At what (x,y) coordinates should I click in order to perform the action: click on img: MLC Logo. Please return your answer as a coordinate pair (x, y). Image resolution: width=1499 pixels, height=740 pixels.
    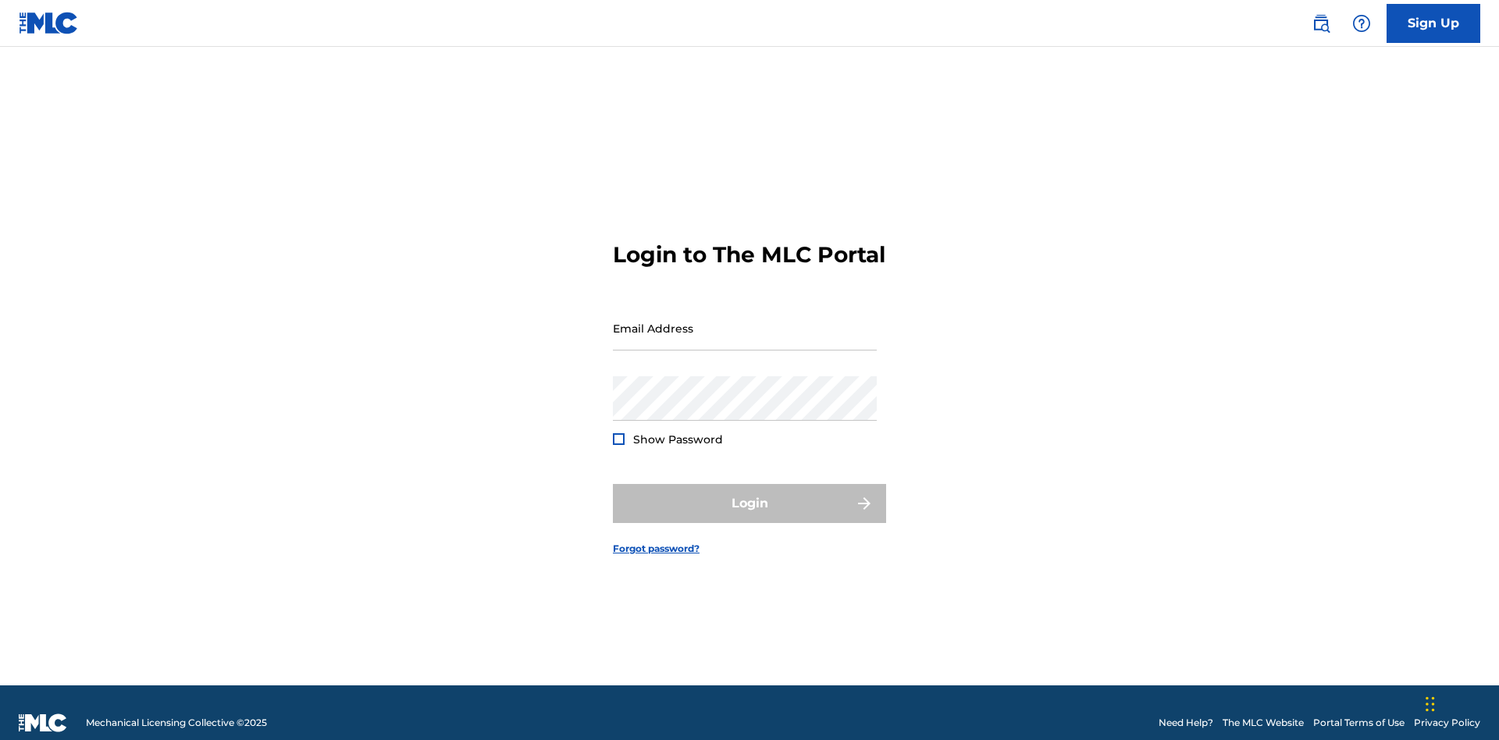
    Looking at the image, I should click on (48, 23).